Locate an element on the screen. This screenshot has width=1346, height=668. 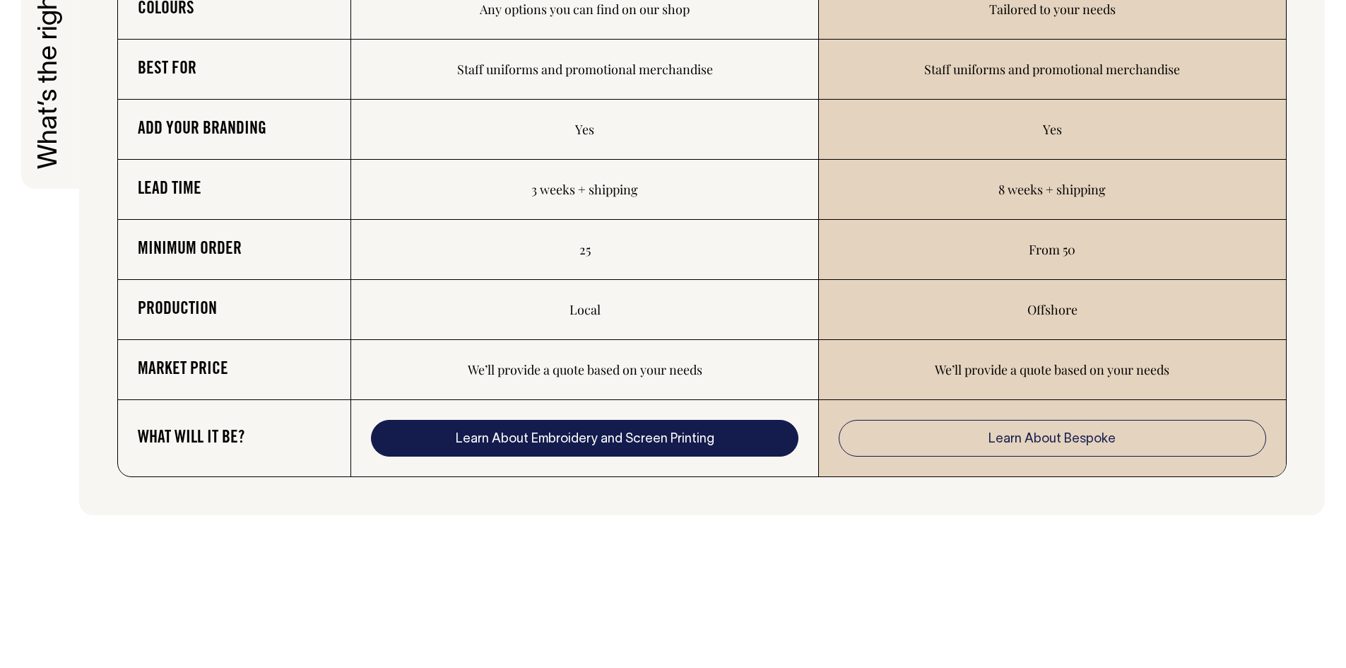
td: Offshore is located at coordinates (1052, 310).